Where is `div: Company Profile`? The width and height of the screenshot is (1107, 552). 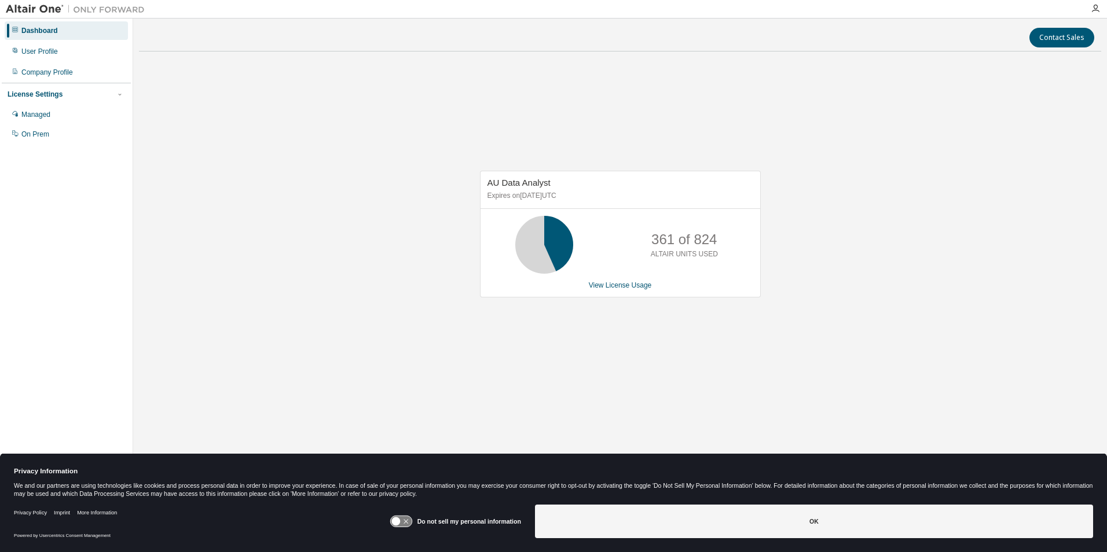
div: Company Profile is located at coordinates (47, 72).